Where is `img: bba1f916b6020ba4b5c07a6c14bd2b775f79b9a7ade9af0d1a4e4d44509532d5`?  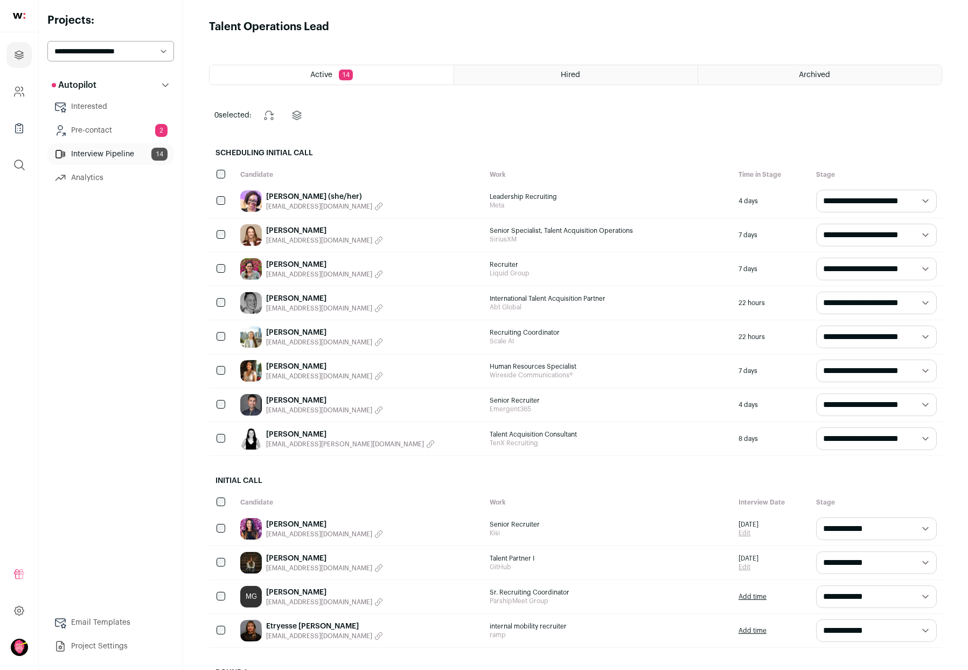
img: bba1f916b6020ba4b5c07a6c14bd2b775f79b9a7ade9af0d1a4e4d44509532d5 is located at coordinates (251, 562).